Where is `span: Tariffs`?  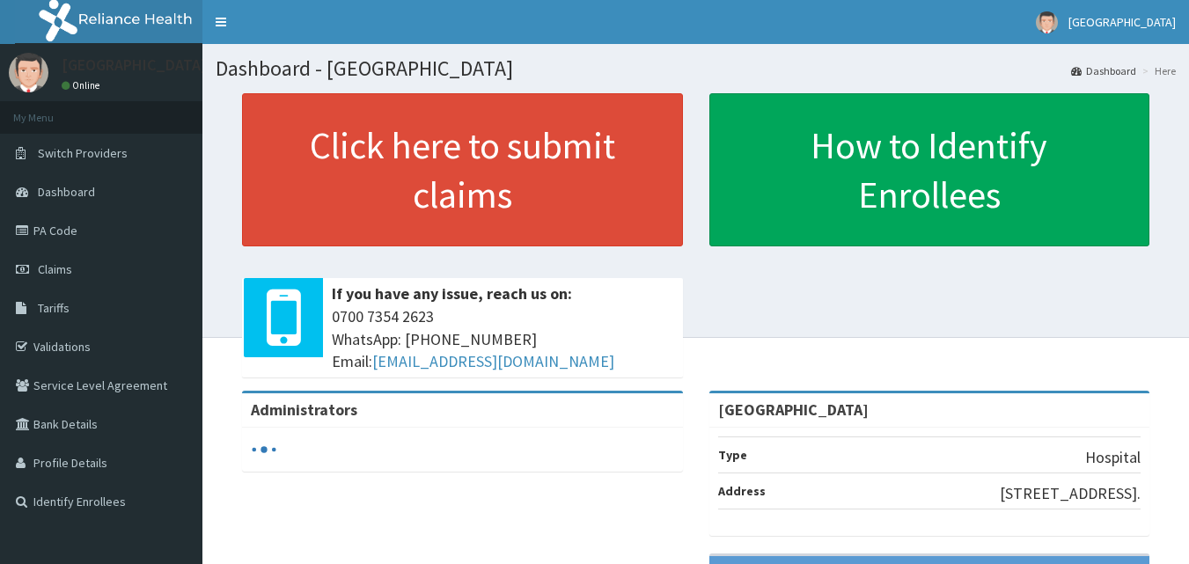
span: Tariffs is located at coordinates (54, 308).